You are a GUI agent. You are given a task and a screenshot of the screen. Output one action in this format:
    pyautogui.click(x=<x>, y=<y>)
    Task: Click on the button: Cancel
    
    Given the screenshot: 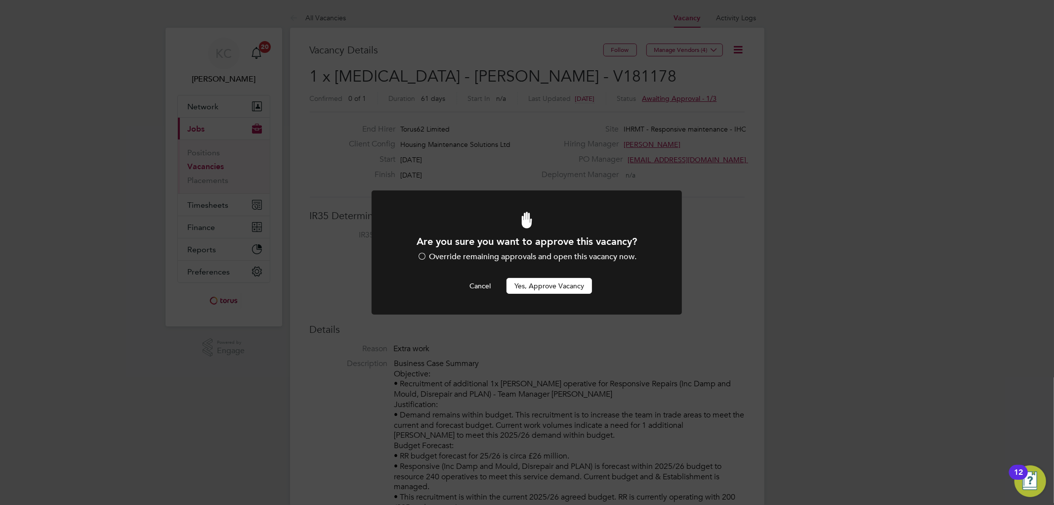 What is the action you would take?
    pyautogui.click(x=480, y=286)
    